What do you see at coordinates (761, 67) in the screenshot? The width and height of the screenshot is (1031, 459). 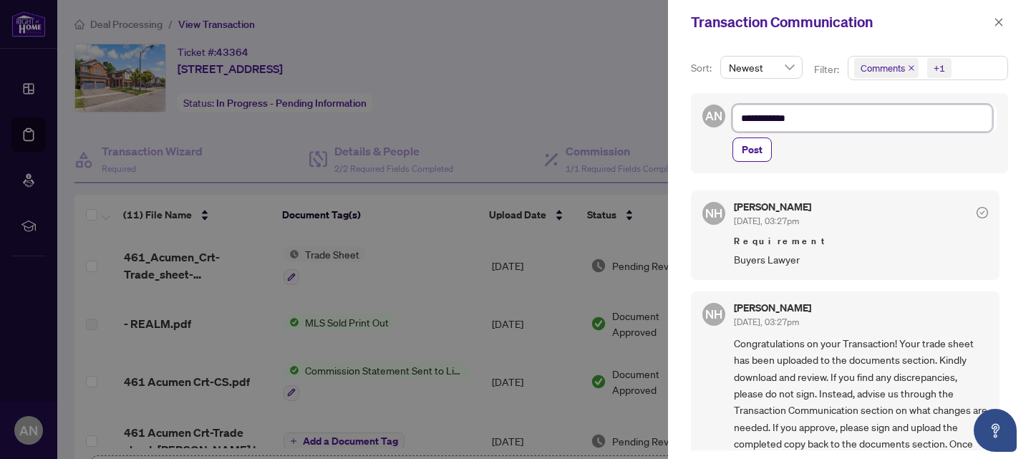 I see `span: Newest` at bounding box center [761, 67].